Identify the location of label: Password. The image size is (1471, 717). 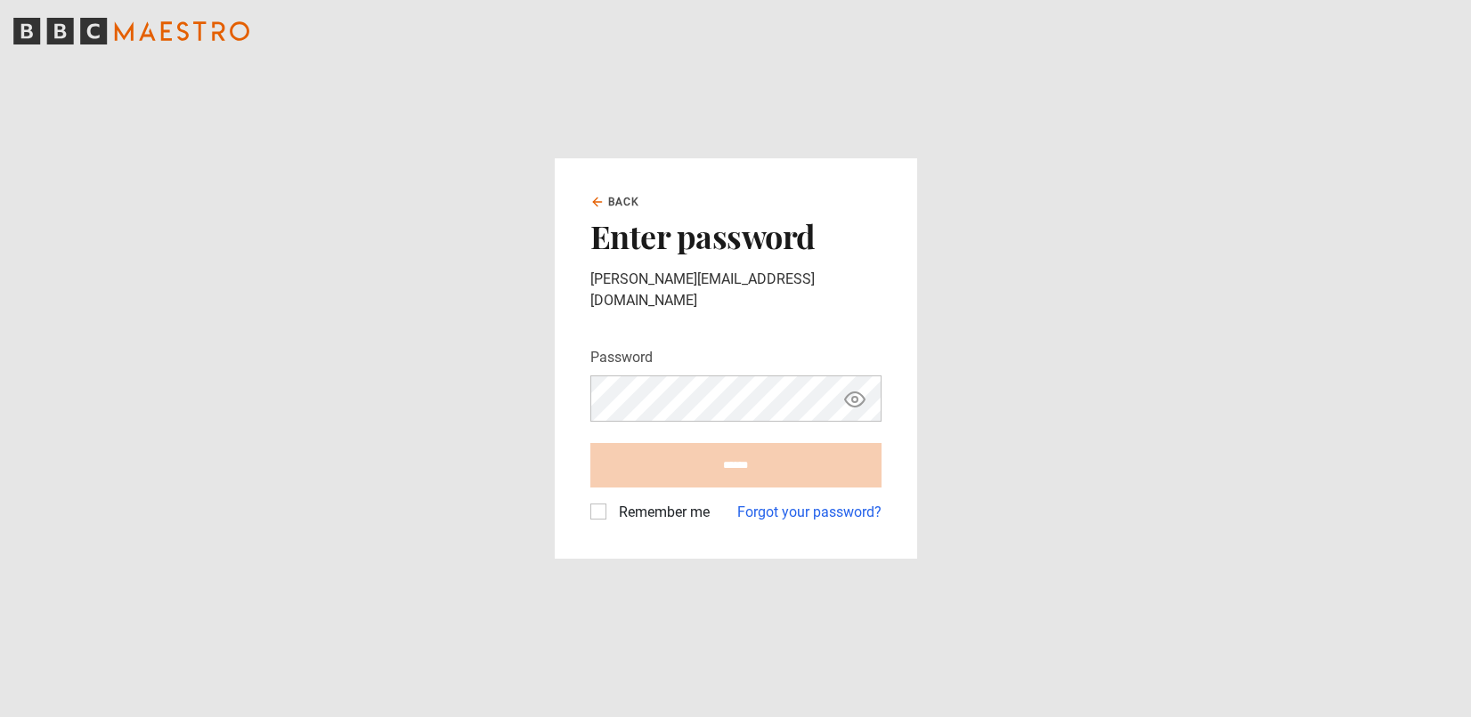
(621, 358).